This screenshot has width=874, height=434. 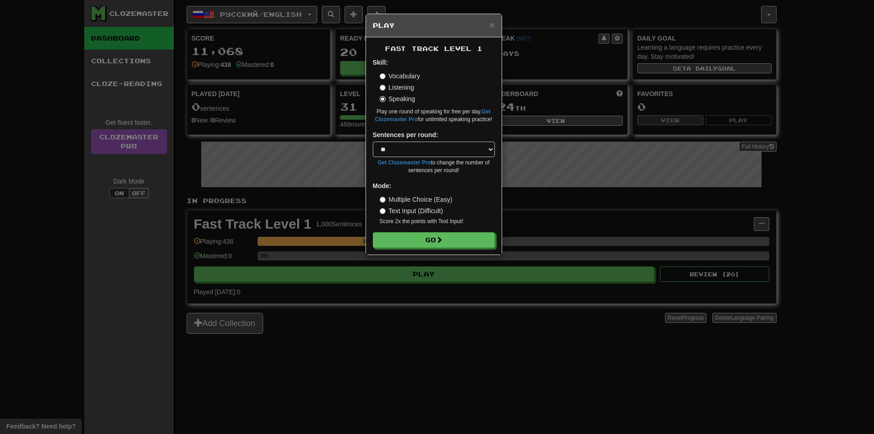 I want to click on label: Sentences per round:, so click(x=406, y=135).